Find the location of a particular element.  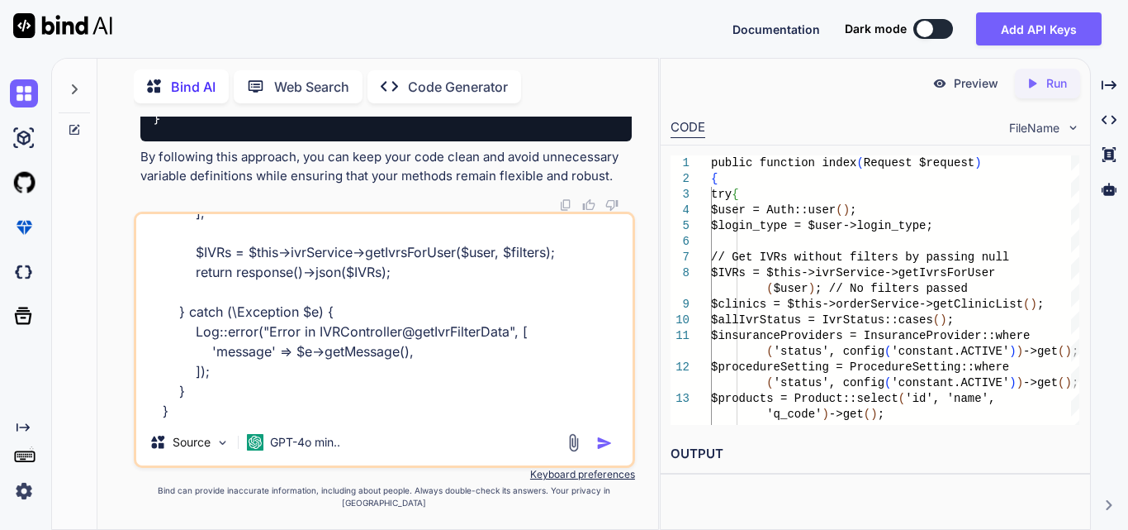

img: Pick Models is located at coordinates (222, 442).